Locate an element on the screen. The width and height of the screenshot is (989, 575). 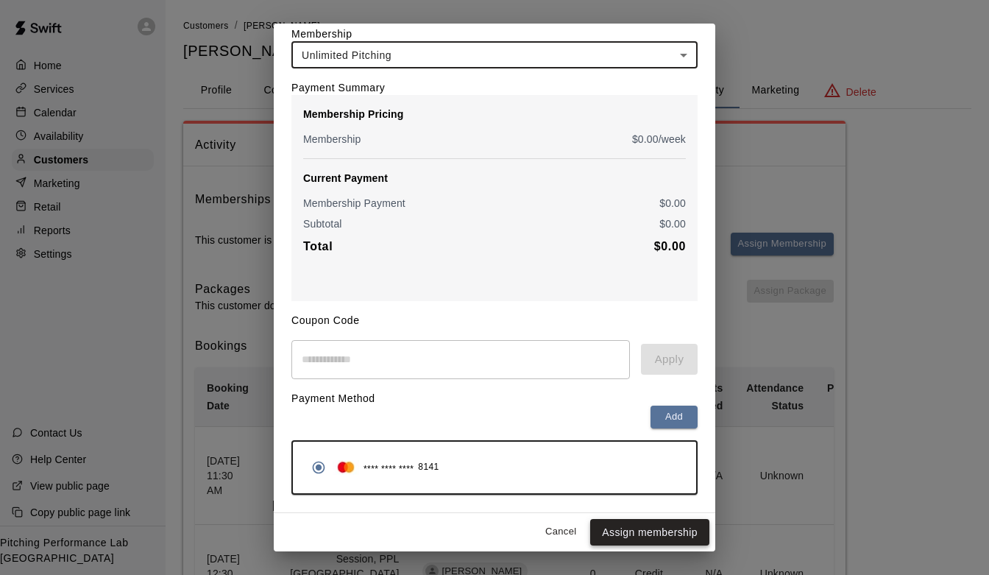
span: 8141 is located at coordinates (428, 467).